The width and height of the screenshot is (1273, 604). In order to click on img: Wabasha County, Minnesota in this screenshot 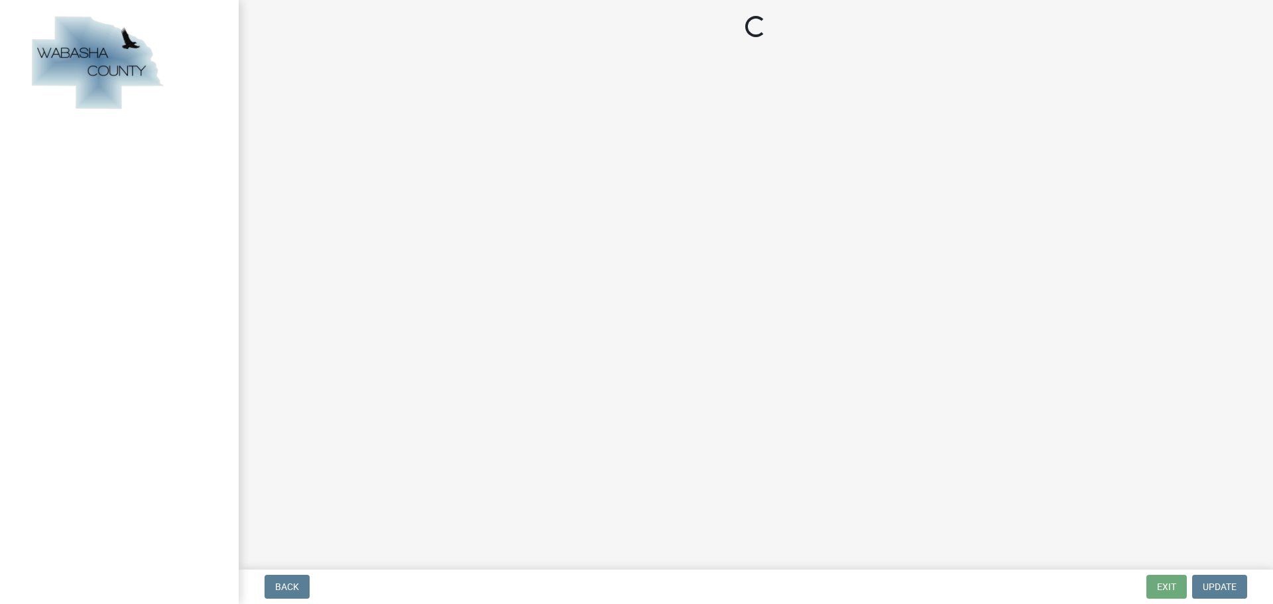, I will do `click(97, 64)`.